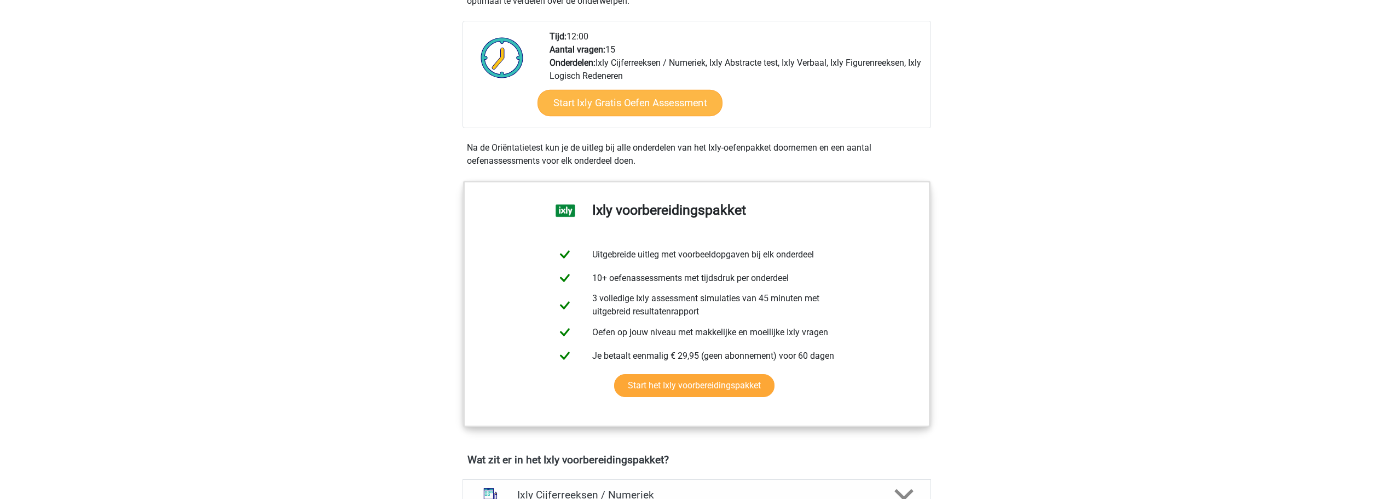 The image size is (1393, 499). What do you see at coordinates (630, 103) in the screenshot?
I see `a: Start Ixly Gratis Oefen Assessment` at bounding box center [630, 103].